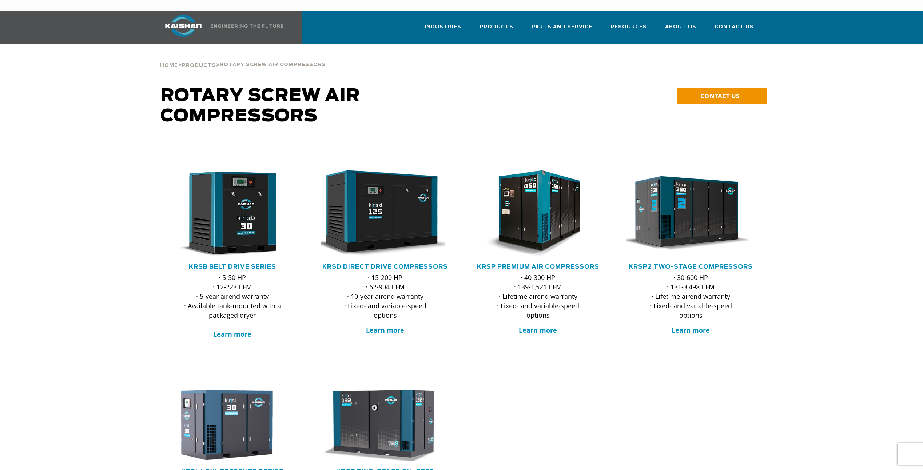  What do you see at coordinates (538, 267) in the screenshot?
I see `a: KRSP Premium Air Compressors` at bounding box center [538, 267].